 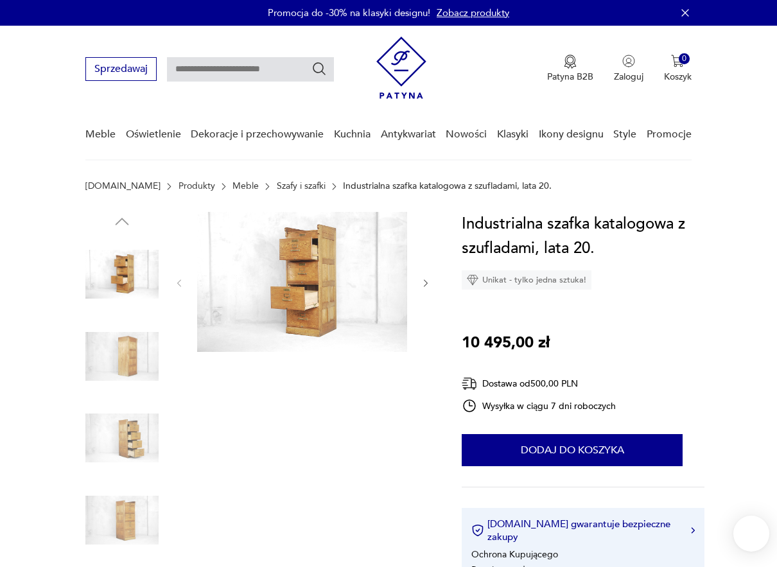 I want to click on li: Ochrona Kupującego, so click(x=514, y=554).